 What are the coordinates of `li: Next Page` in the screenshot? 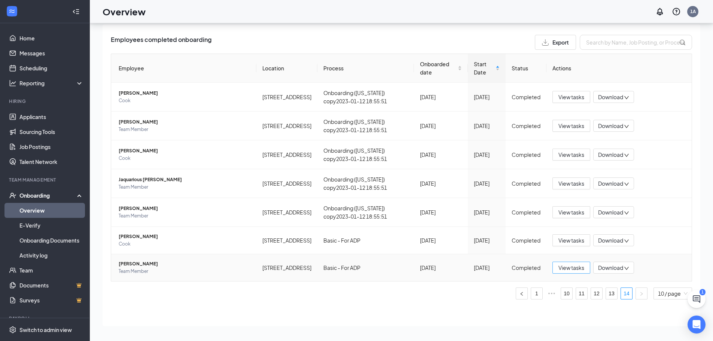 It's located at (641, 293).